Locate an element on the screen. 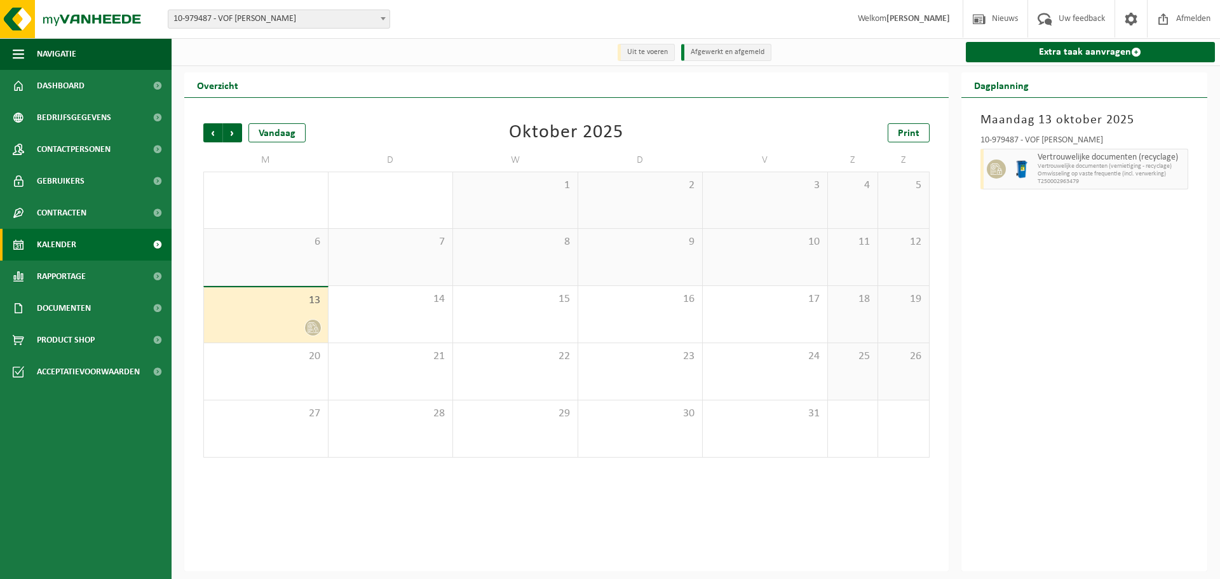 The width and height of the screenshot is (1220, 579). span: 14 is located at coordinates (391, 299).